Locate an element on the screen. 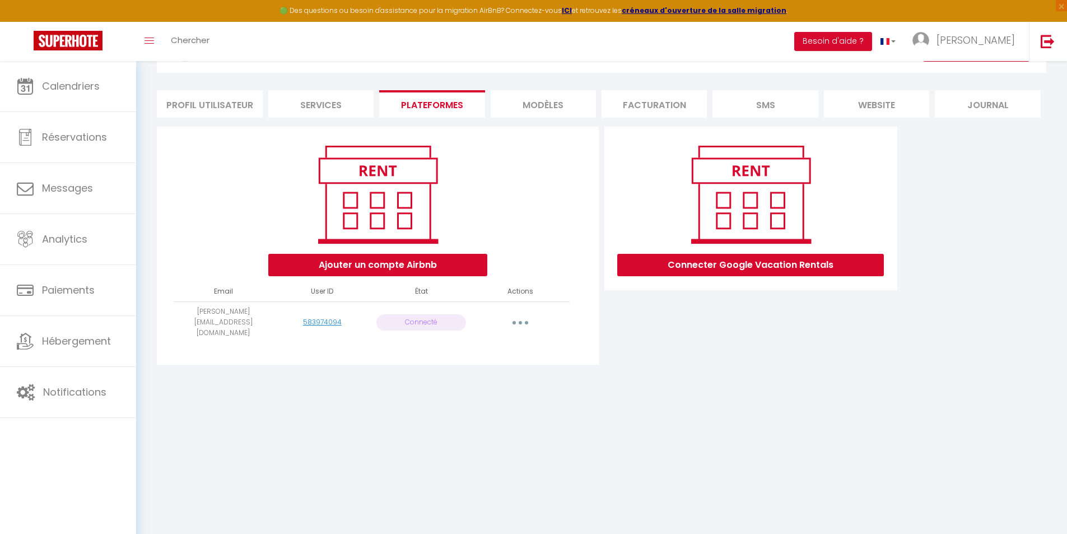 The width and height of the screenshot is (1067, 534). span: Chercher is located at coordinates (190, 40).